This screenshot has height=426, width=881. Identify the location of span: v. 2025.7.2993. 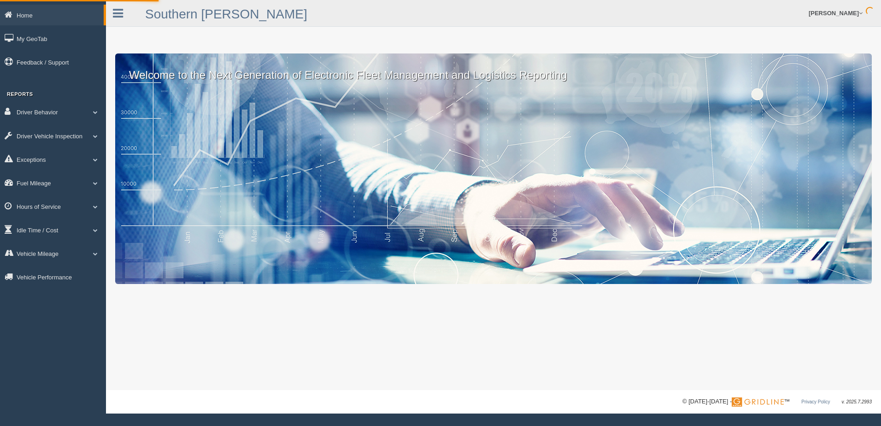
(857, 402).